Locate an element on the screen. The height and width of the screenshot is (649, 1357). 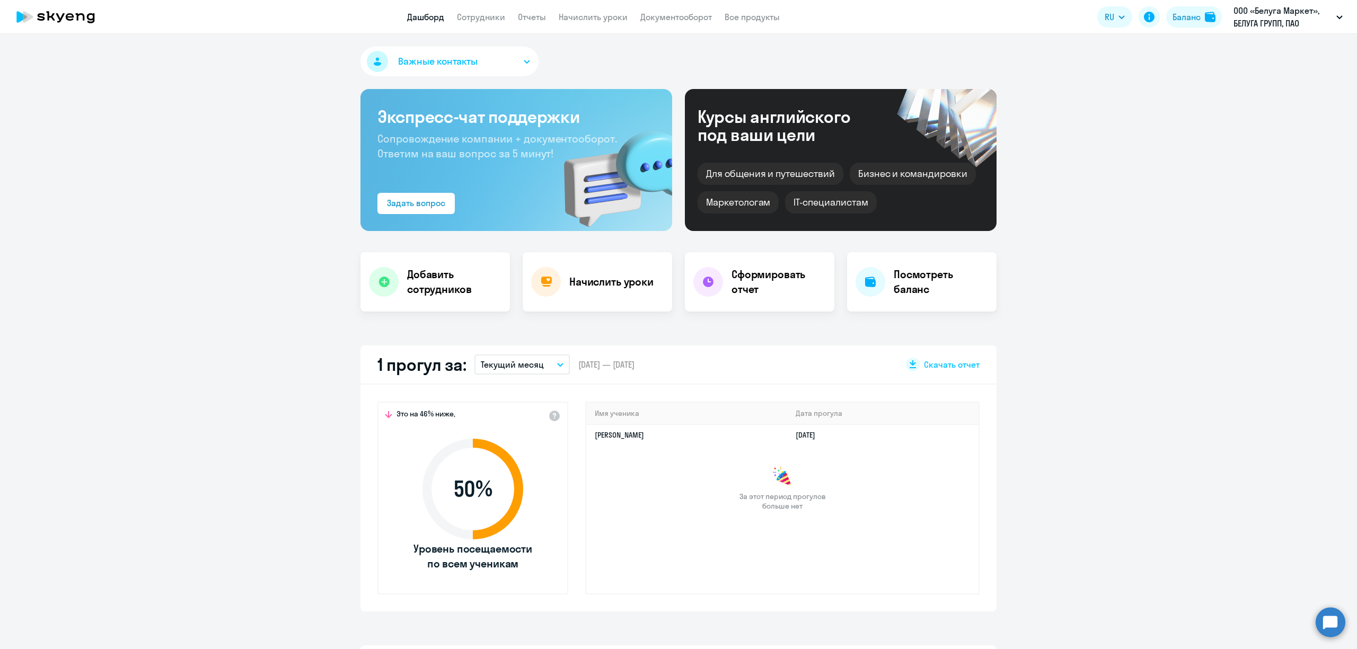
h4: Посмотреть баланс is located at coordinates (941, 282).